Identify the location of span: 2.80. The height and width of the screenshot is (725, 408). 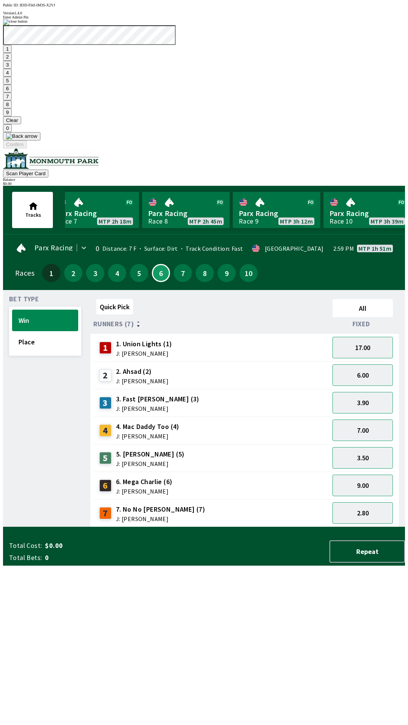
(362, 513).